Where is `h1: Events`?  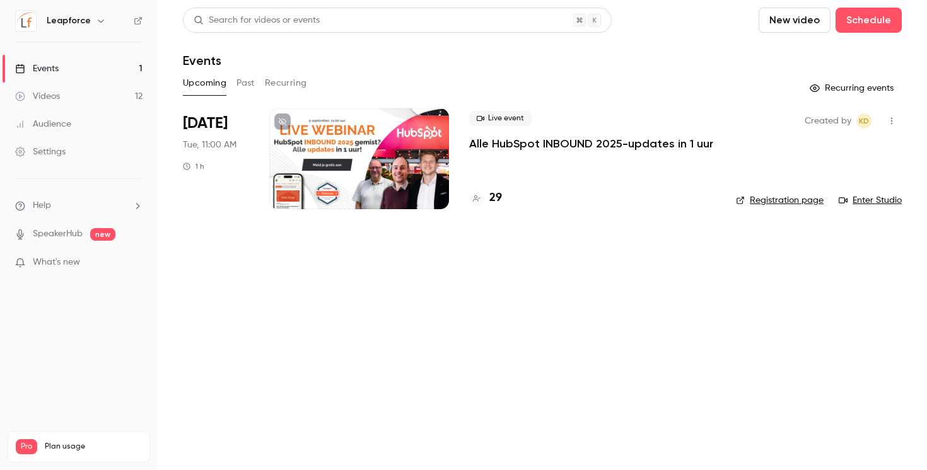 h1: Events is located at coordinates (202, 61).